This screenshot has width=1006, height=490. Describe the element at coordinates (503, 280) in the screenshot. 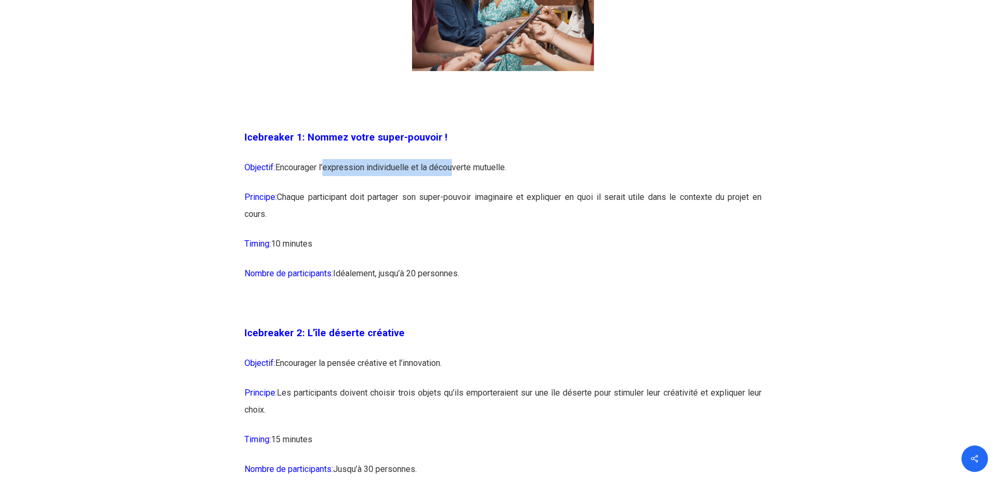

I see `p: Idéalement, jusqu’à 20 personnes.` at that location.